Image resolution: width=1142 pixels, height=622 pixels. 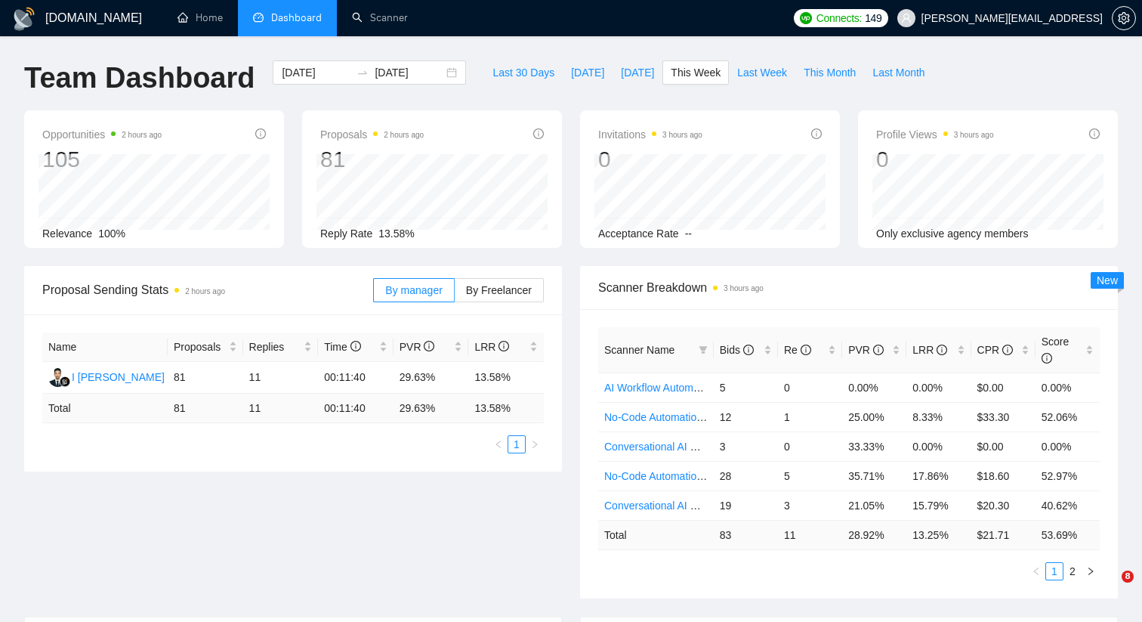 I want to click on td: $20.30, so click(x=1003, y=505).